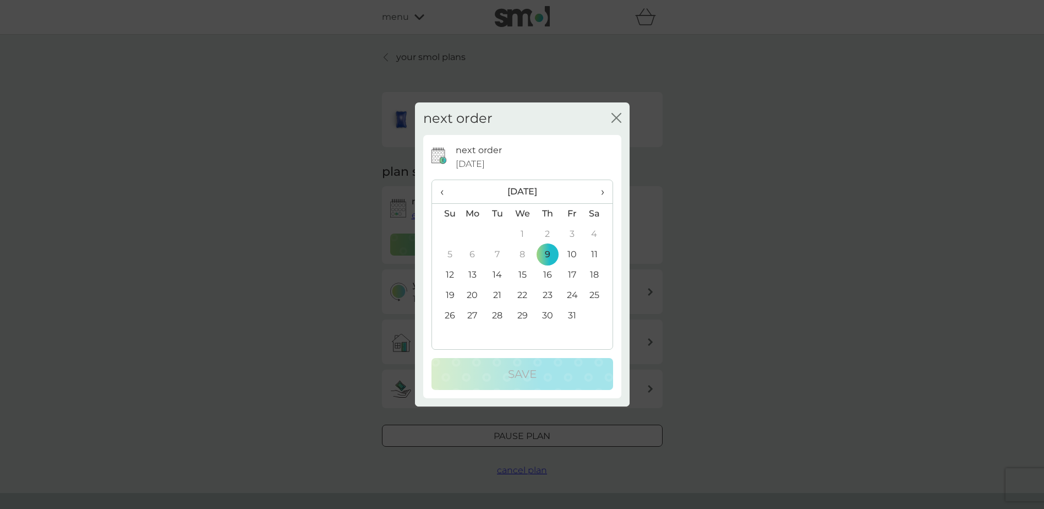  What do you see at coordinates (497, 315) in the screenshot?
I see `td: 28` at bounding box center [497, 315].